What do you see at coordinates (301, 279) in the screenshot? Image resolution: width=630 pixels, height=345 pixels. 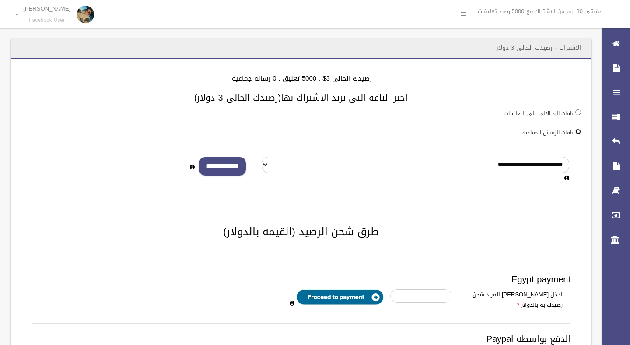 I see `h3: Egypt payment` at bounding box center [301, 279].